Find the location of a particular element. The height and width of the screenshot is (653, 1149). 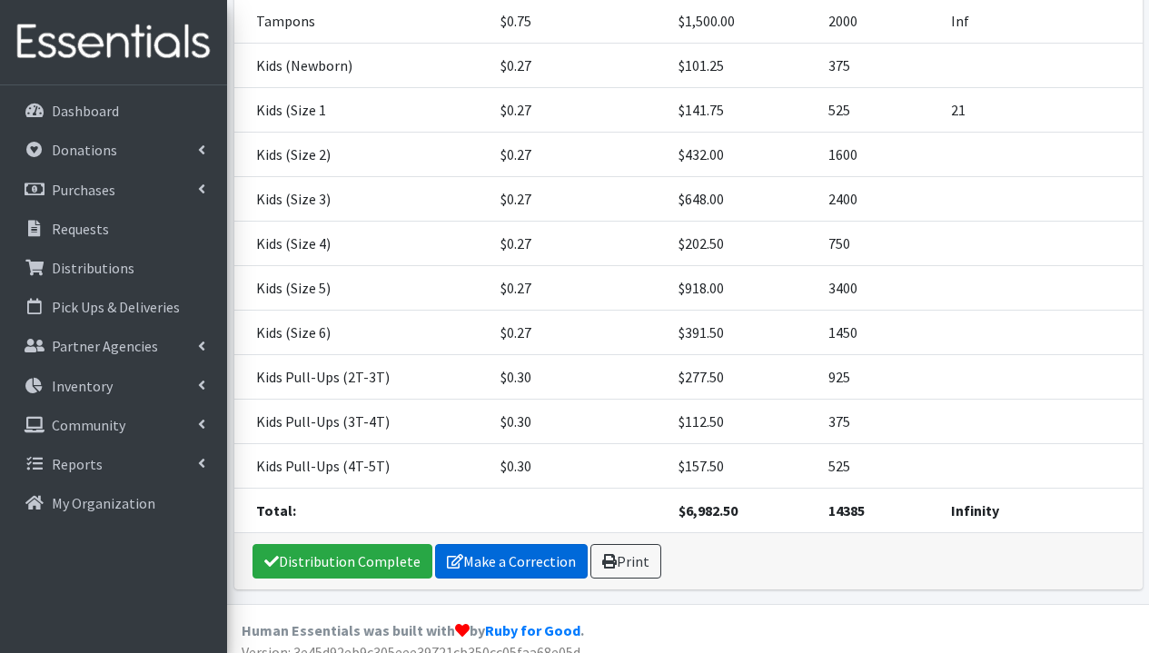

td: $391.50 is located at coordinates (742, 332).